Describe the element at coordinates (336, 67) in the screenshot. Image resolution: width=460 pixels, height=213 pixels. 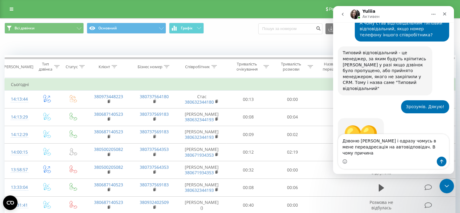
I see `div: Назва схеми переадресації` at that location.